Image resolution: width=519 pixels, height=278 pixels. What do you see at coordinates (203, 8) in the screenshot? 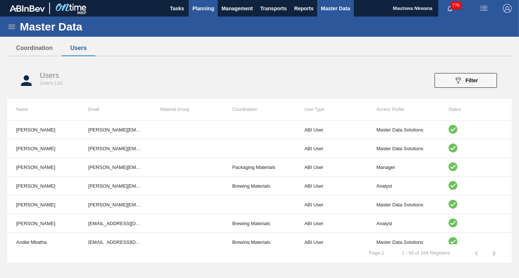
I see `span: Planning` at bounding box center [203, 8].